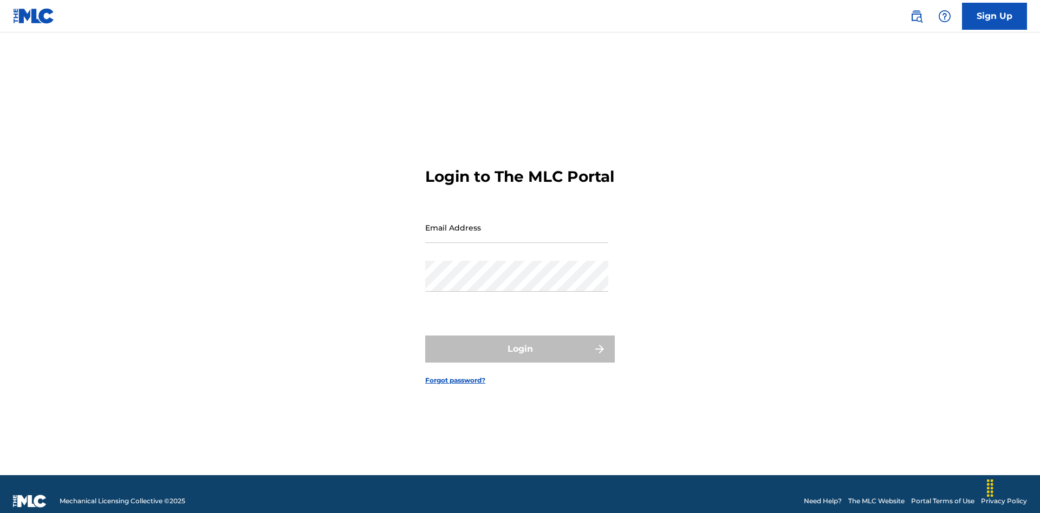 The width and height of the screenshot is (1040, 513). Describe the element at coordinates (945, 16) in the screenshot. I see `img: help` at that location.